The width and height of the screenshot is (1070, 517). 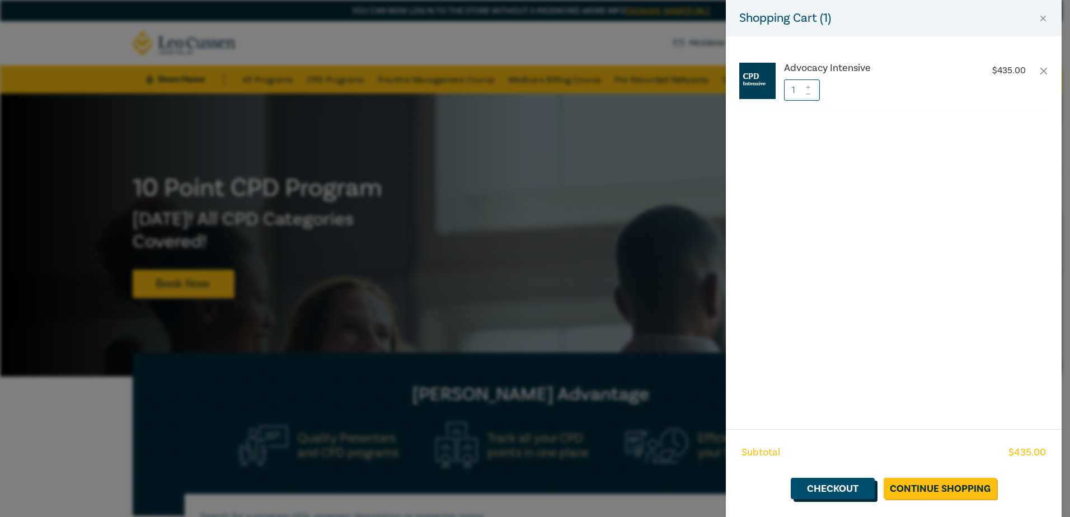 What do you see at coordinates (940, 488) in the screenshot?
I see `a: Continue Shopping` at bounding box center [940, 488].